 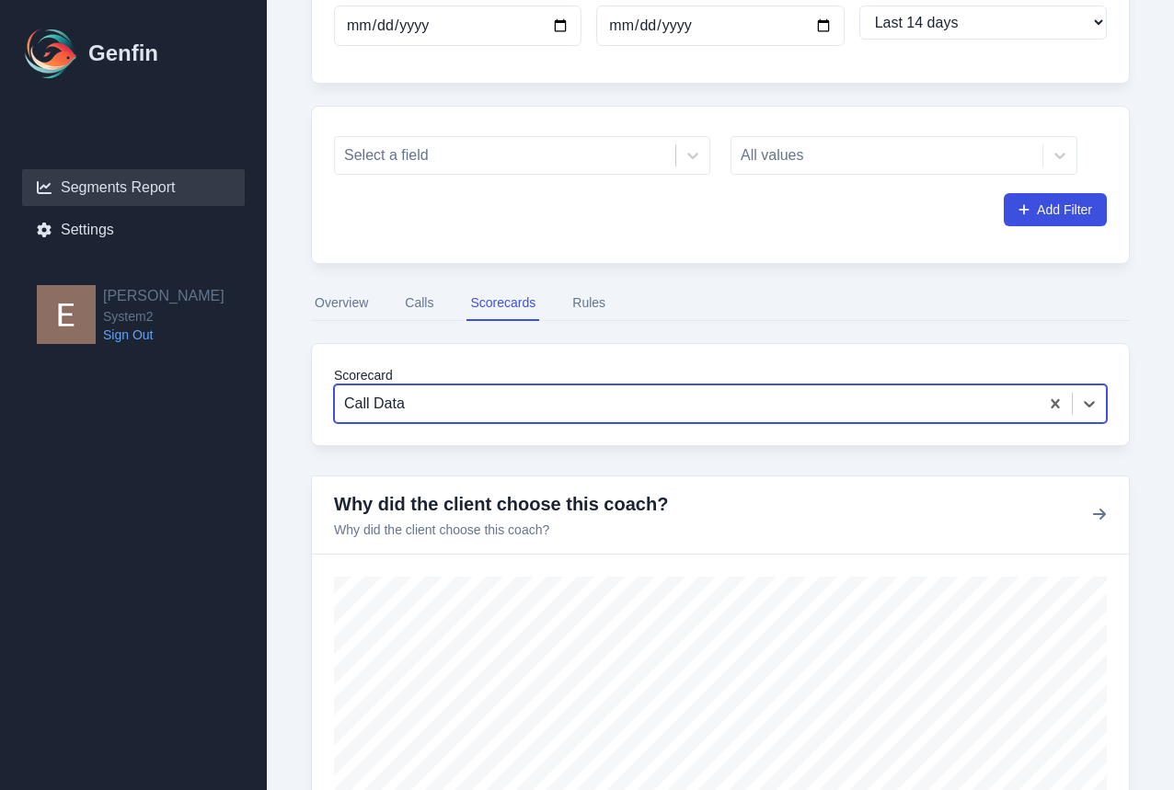 I want to click on img: Eugene Moore, so click(x=66, y=315).